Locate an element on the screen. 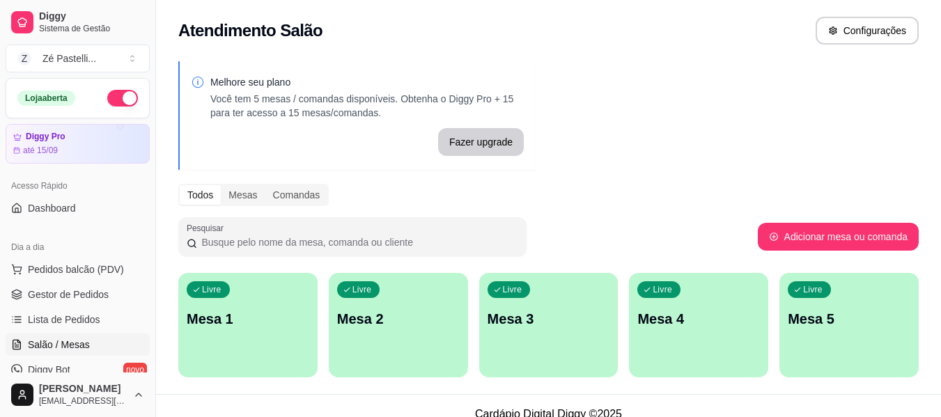 The height and width of the screenshot is (417, 941). a: Lista de Pedidos is located at coordinates (77, 320).